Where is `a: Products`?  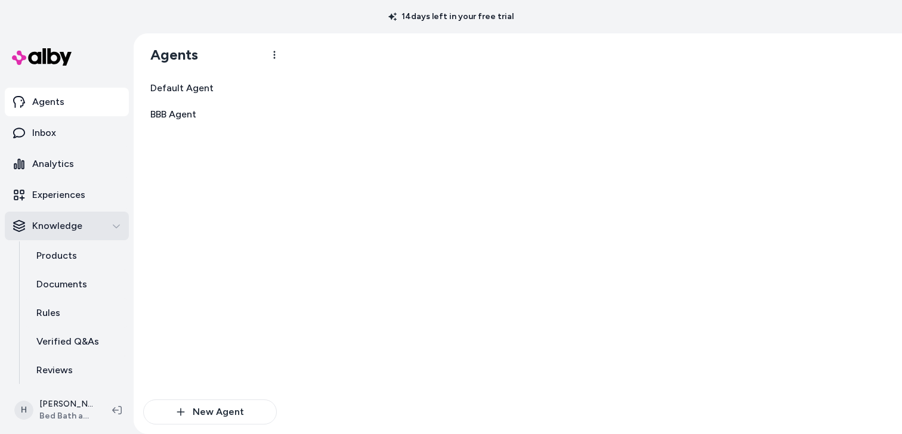
a: Products is located at coordinates (76, 256).